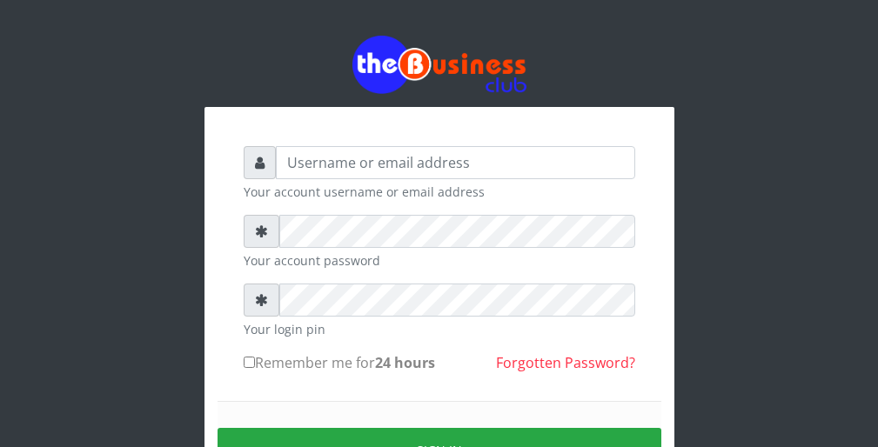 This screenshot has width=878, height=447. Describe the element at coordinates (566, 363) in the screenshot. I see `a: Forgotten Password?` at that location.